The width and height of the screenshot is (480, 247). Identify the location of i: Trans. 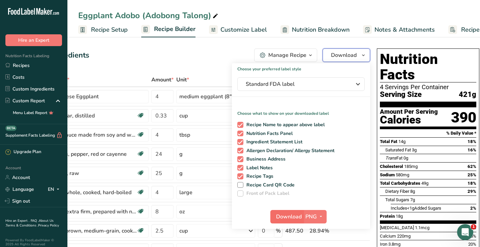
(391, 158).